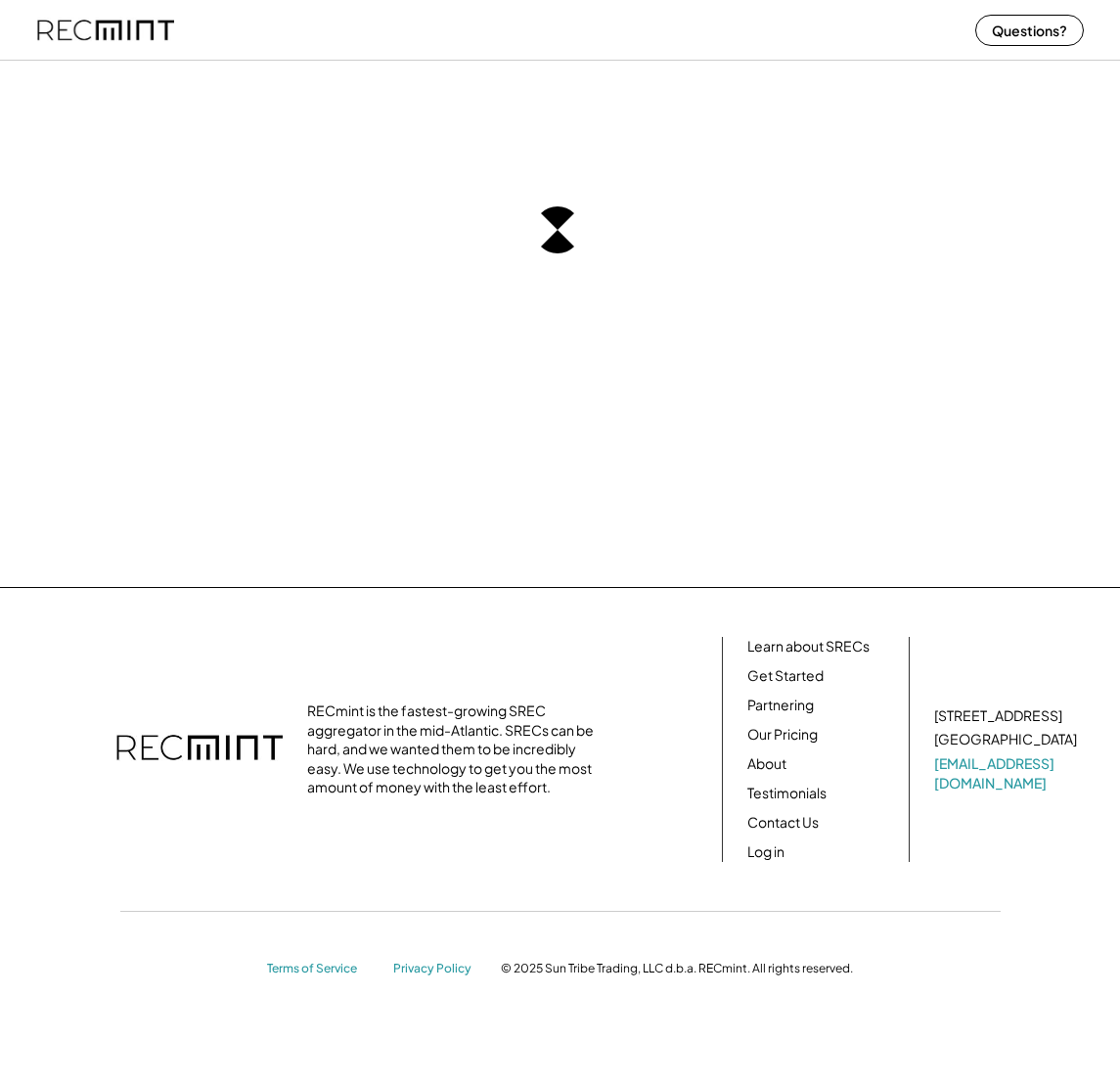 Image resolution: width=1120 pixels, height=1086 pixels. What do you see at coordinates (786, 676) in the screenshot?
I see `a: Get Started` at bounding box center [786, 676].